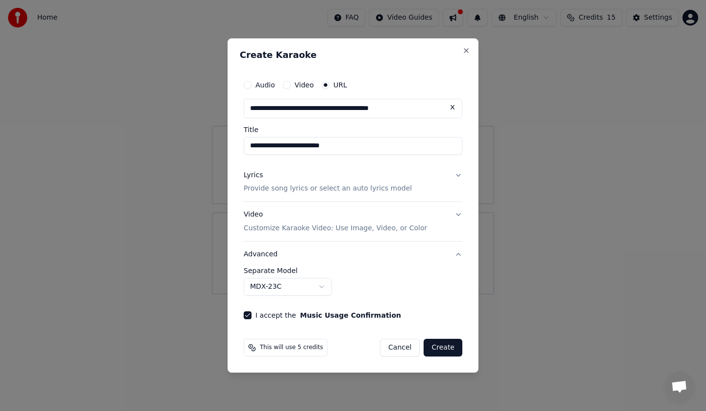 This screenshot has height=411, width=706. What do you see at coordinates (304, 85) in the screenshot?
I see `label: Video` at bounding box center [304, 85].